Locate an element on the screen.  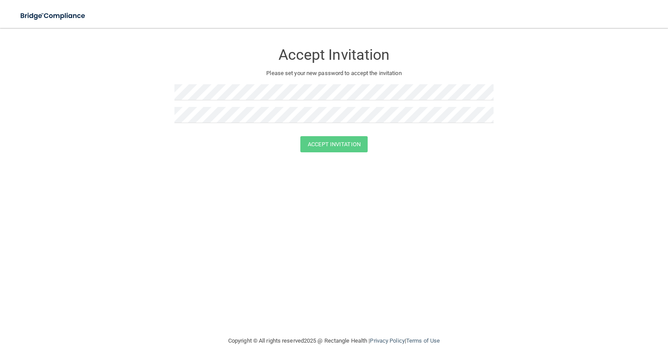
p: Please set your new password to accept the invitation is located at coordinates (334, 73).